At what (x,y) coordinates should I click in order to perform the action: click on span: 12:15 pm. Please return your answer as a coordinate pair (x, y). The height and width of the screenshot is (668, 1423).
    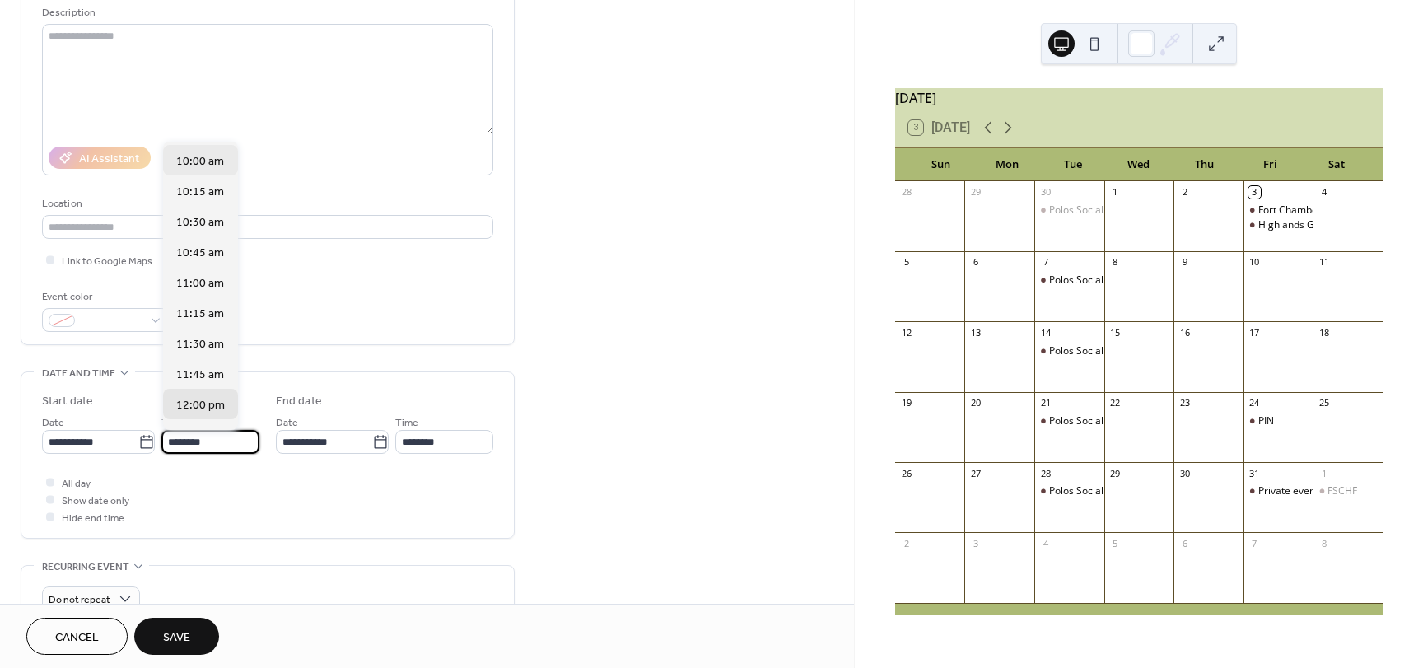
    Looking at the image, I should click on (200, 436).